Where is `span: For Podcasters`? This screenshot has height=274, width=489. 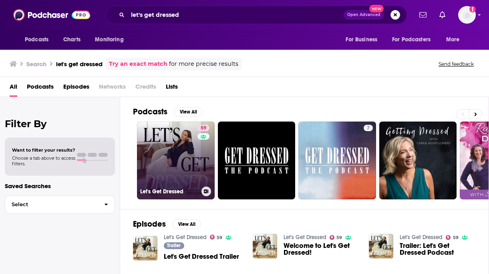 span: For Podcasters is located at coordinates (411, 40).